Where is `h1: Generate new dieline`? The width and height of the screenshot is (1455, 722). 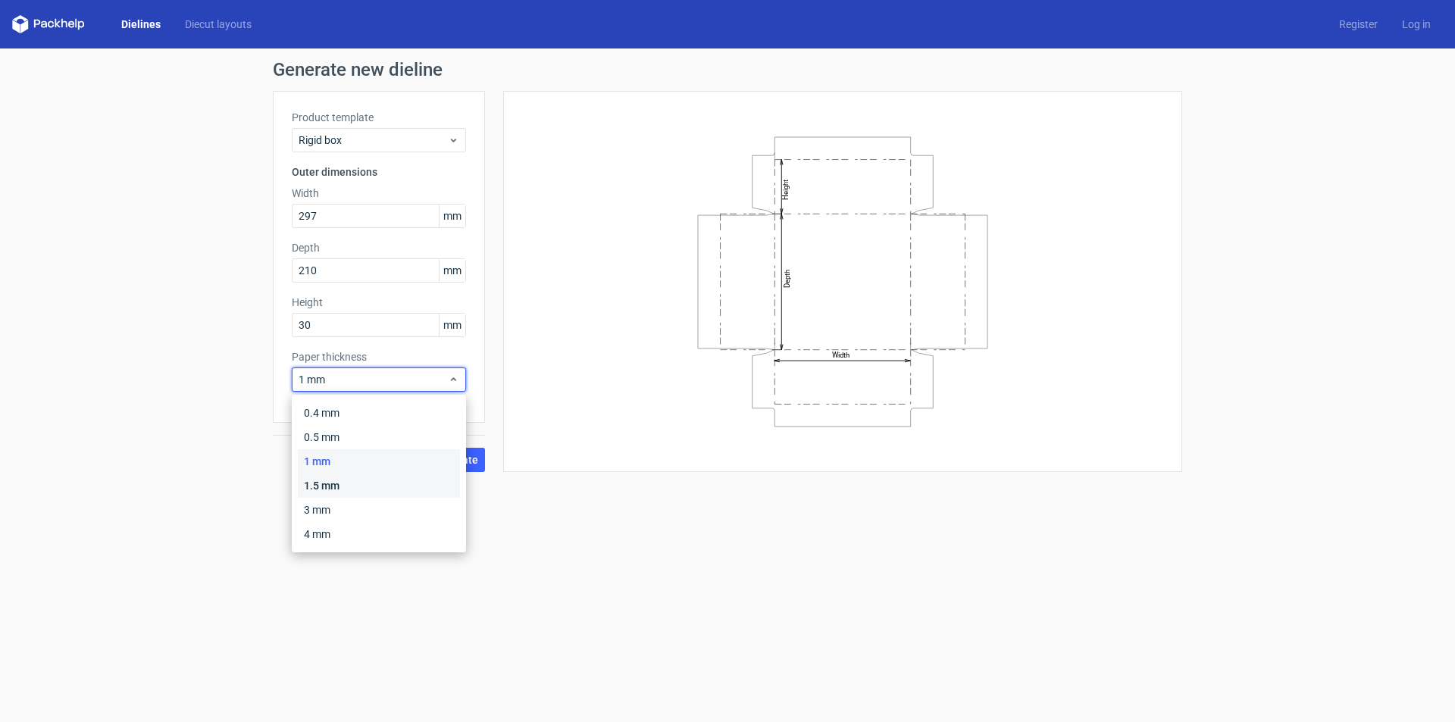 h1: Generate new dieline is located at coordinates (727, 70).